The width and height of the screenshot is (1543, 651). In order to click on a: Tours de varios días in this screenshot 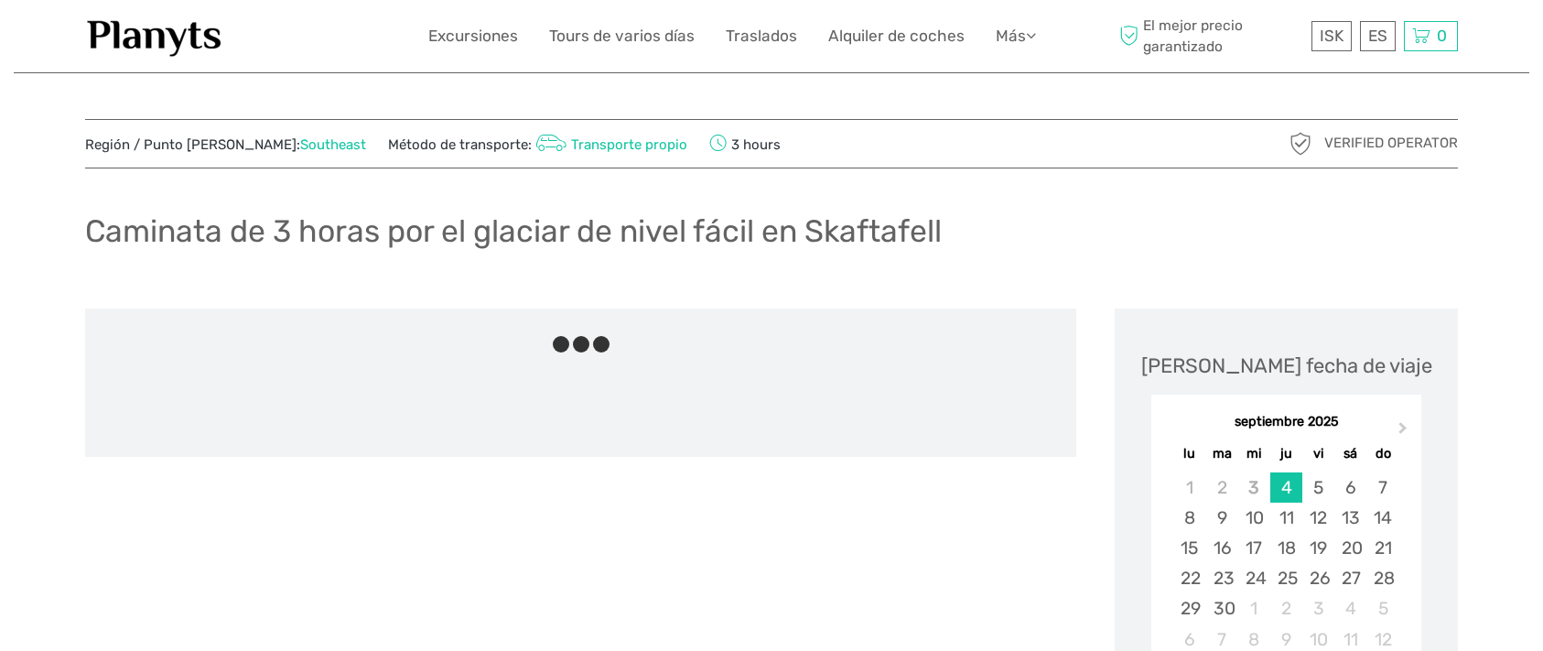, I will do `click(622, 36)`.